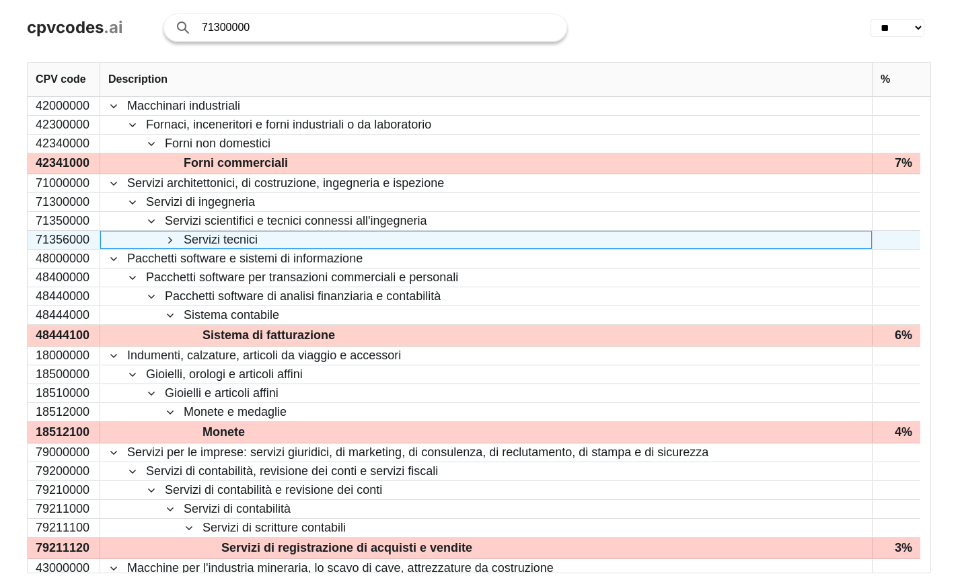  Describe the element at coordinates (377, 28) in the screenshot. I see `input: Search products or services...` at that location.